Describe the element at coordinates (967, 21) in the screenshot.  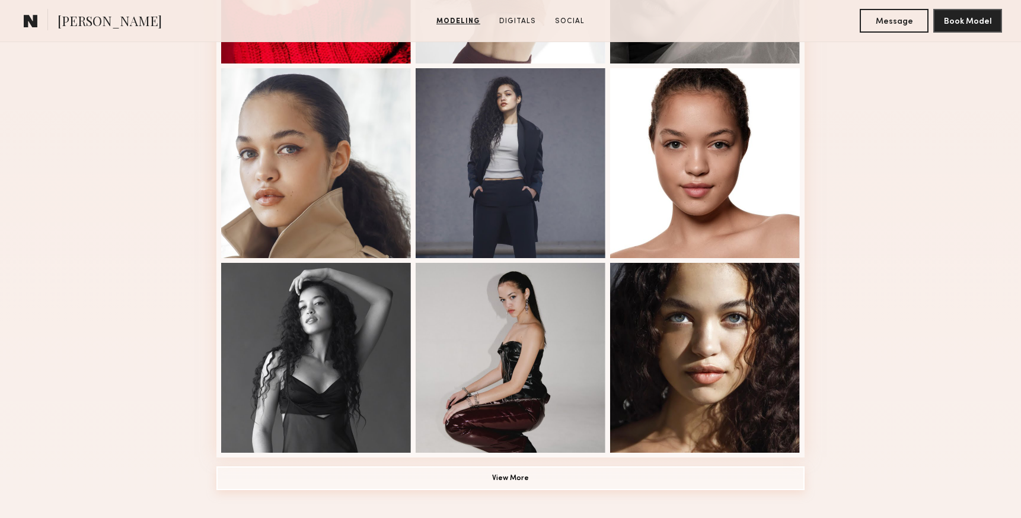
I see `button: Book Model` at that location.